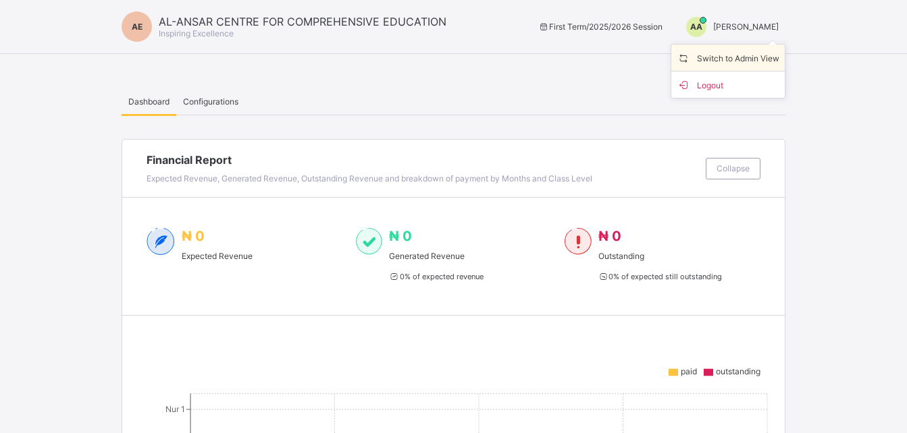  Describe the element at coordinates (660, 256) in the screenshot. I see `span: Outstanding` at that location.